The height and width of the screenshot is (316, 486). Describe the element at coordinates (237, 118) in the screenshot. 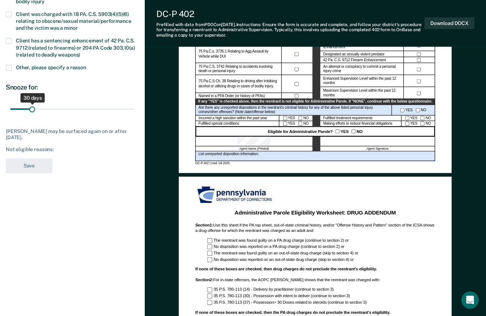

I see `div: Incurred a high sanction within the past year` at that location.